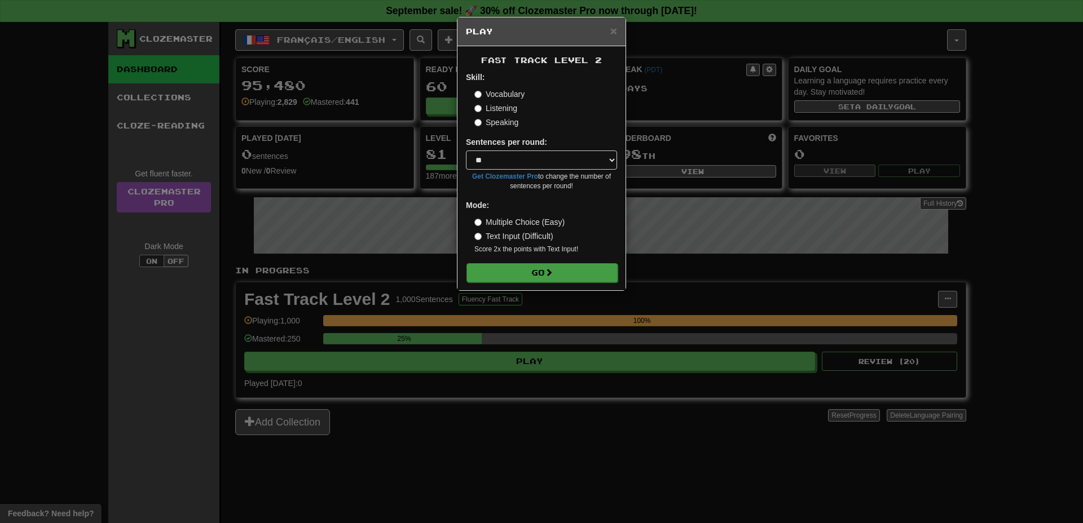 This screenshot has height=523, width=1083. What do you see at coordinates (499, 94) in the screenshot?
I see `label: Vocabulary` at bounding box center [499, 94].